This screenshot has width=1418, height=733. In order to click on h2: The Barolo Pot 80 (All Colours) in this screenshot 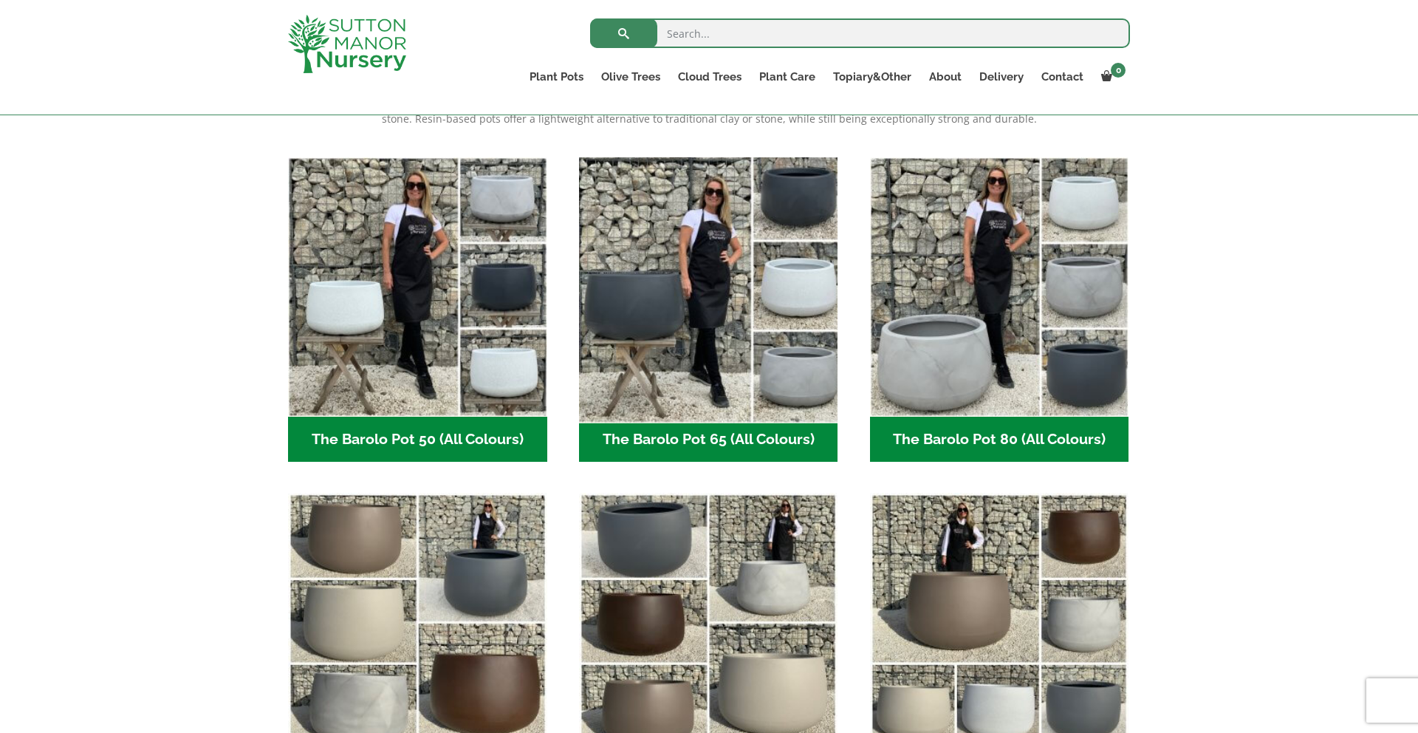, I will do `click(999, 439)`.